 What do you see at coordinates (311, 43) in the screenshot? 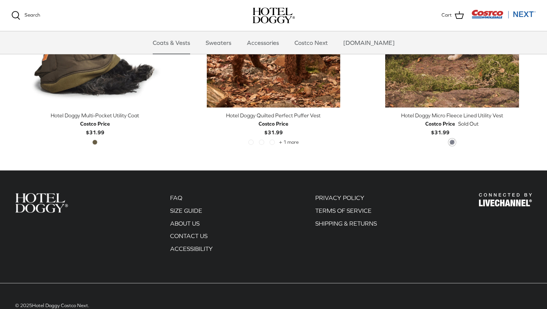
I see `a: Costco Next` at bounding box center [311, 43].